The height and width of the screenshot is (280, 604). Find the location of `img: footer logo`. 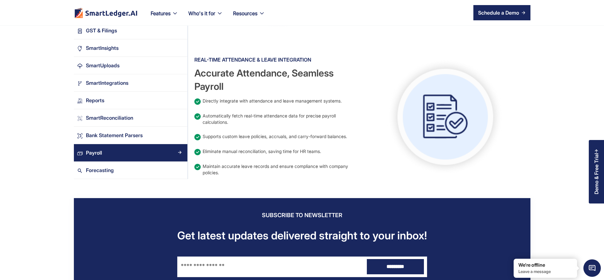

img: footer logo is located at coordinates (106, 13).